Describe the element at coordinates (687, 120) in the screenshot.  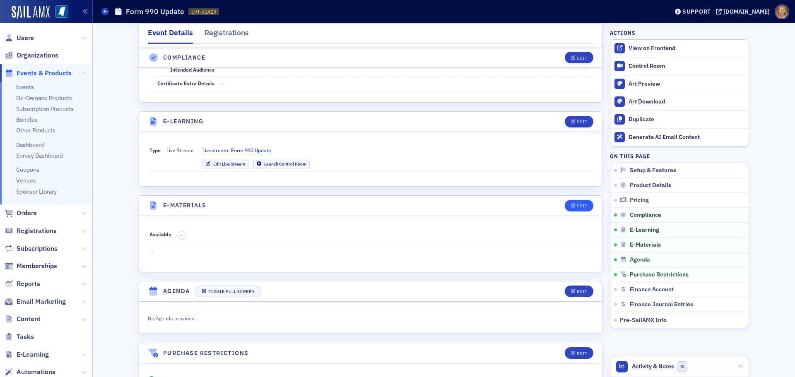
I see `div: Duplicate` at that location.